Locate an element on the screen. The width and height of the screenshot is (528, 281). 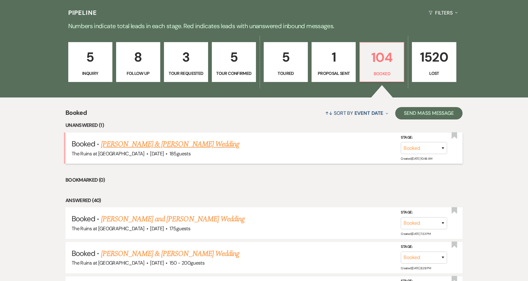
span: 150 - 200 guests is located at coordinates (187, 262).